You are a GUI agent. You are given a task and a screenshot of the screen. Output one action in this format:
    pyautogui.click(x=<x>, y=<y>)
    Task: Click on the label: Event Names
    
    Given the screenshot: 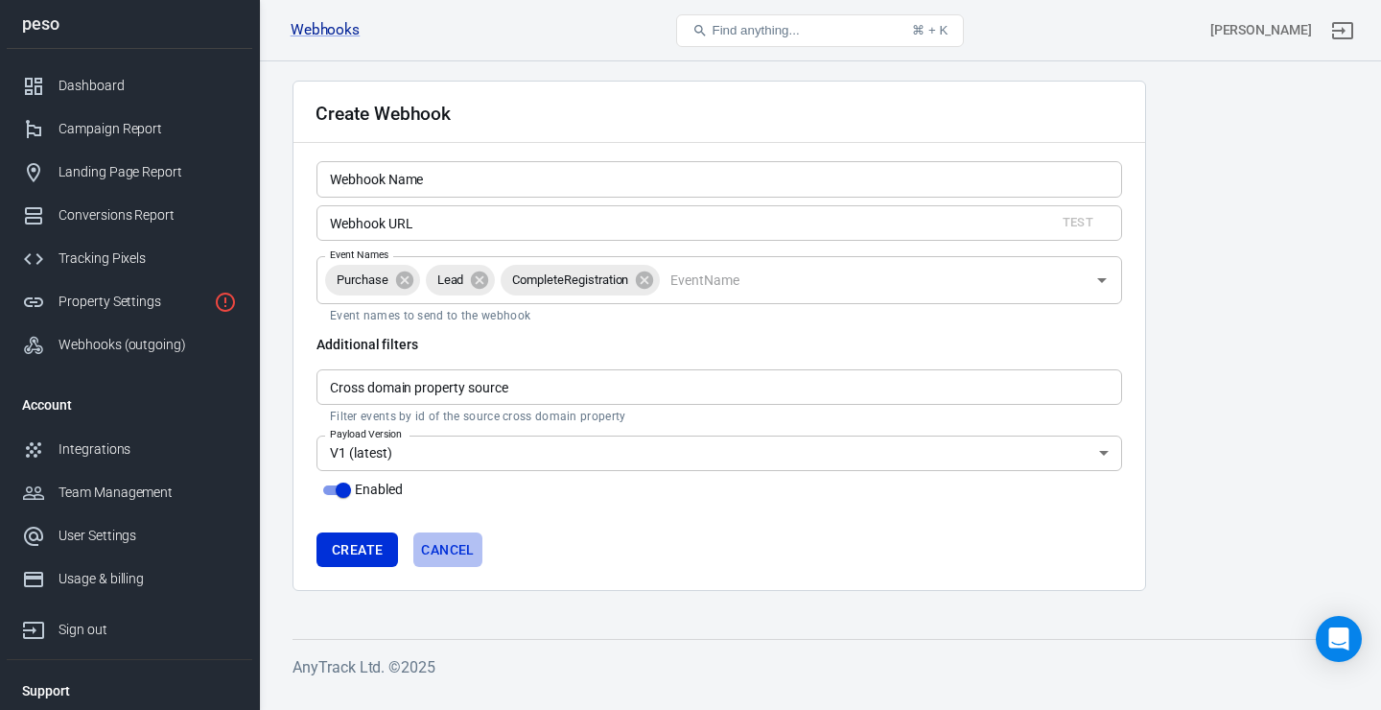 What is the action you would take?
    pyautogui.click(x=359, y=254)
    